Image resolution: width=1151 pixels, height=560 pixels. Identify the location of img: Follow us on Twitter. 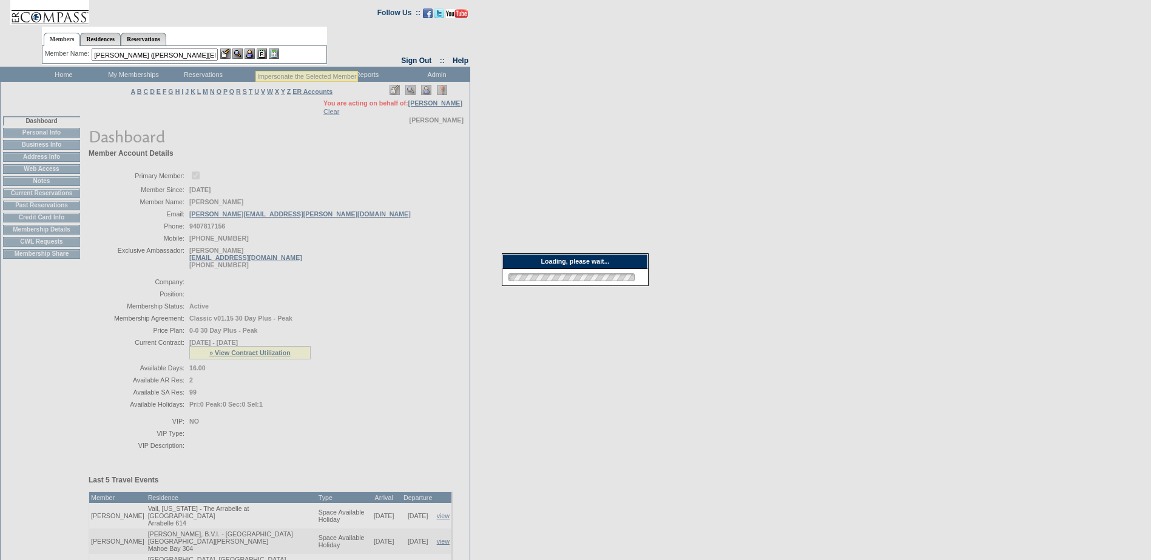
(439, 13).